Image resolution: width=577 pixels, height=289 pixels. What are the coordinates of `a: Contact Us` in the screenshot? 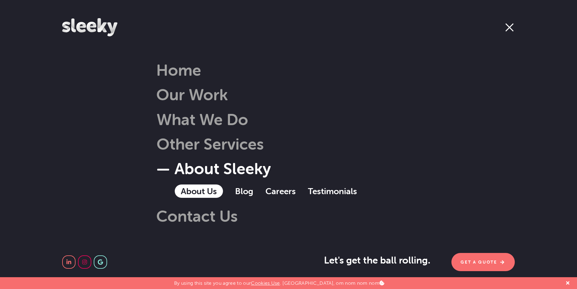 It's located at (197, 216).